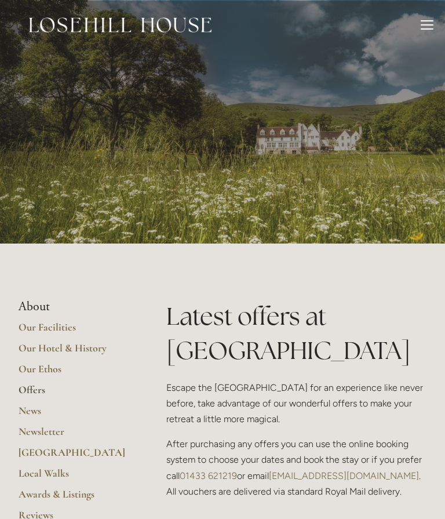 The width and height of the screenshot is (445, 519). Describe the element at coordinates (74, 498) in the screenshot. I see `a: Awards & Listings` at that location.